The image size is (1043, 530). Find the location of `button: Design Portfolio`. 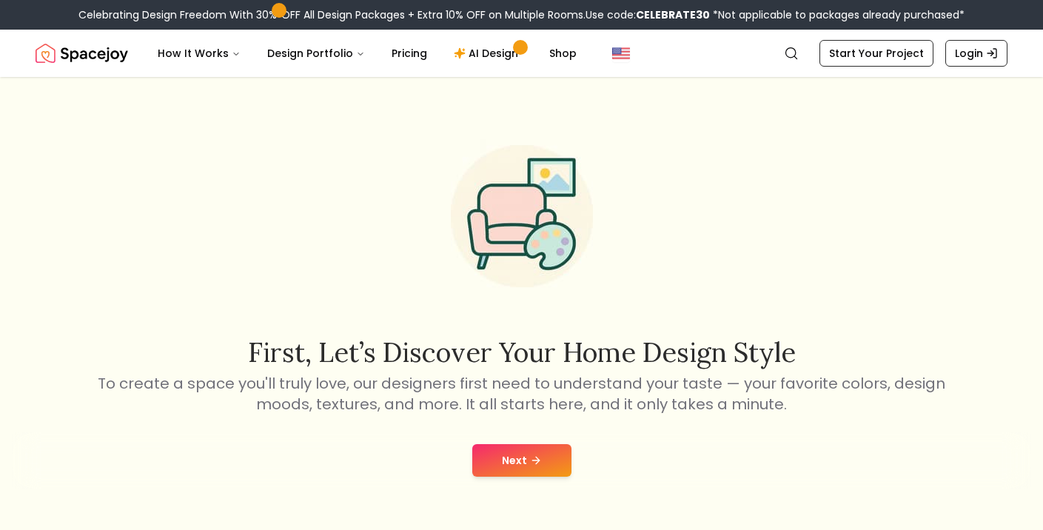

button: Design Portfolio is located at coordinates (316, 53).